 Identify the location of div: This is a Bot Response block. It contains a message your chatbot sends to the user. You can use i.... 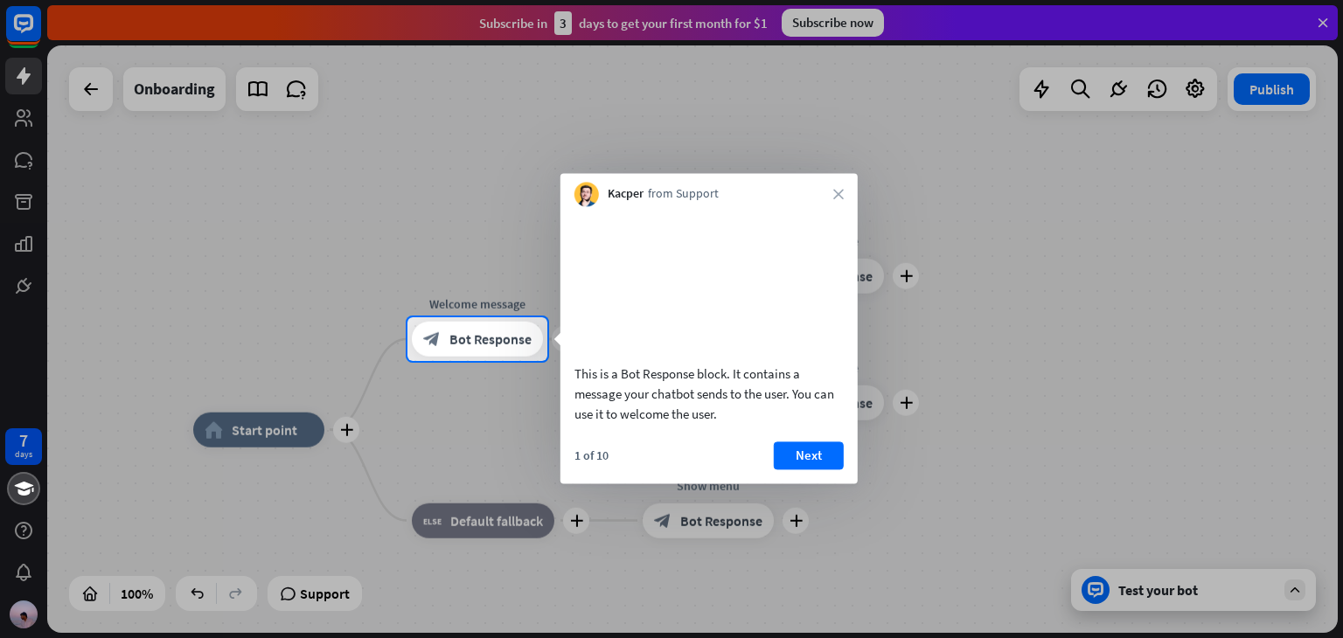
(709, 393).